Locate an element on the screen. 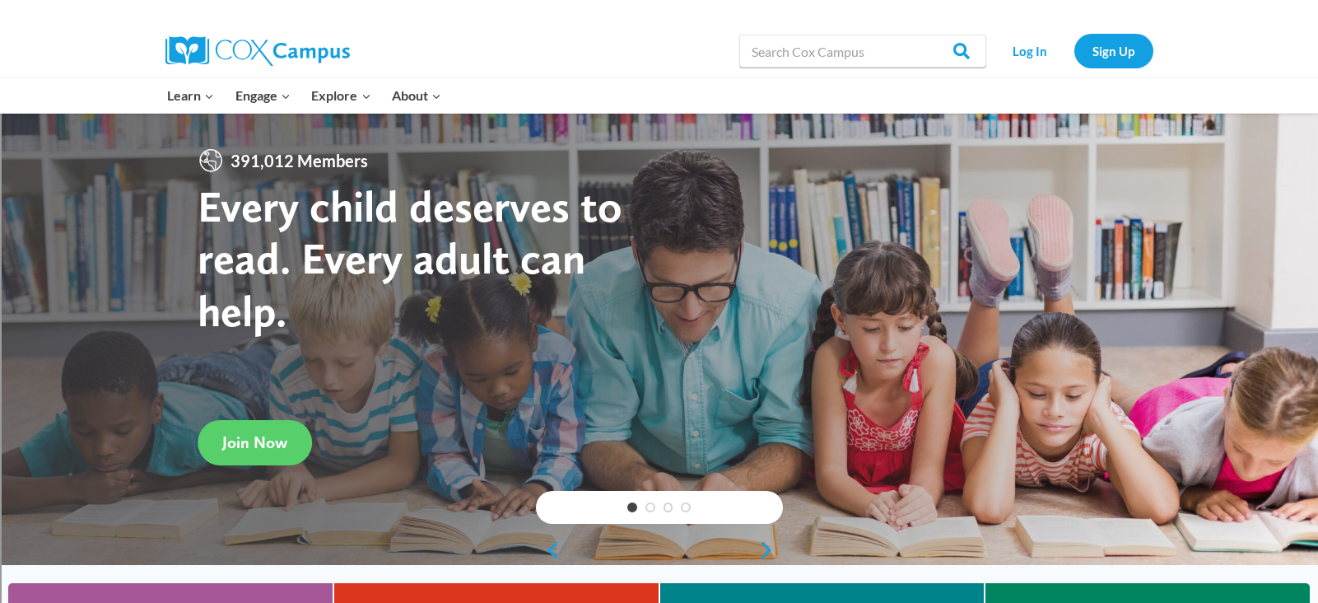 The height and width of the screenshot is (603, 1318). a: Sign Up is located at coordinates (1114, 50).